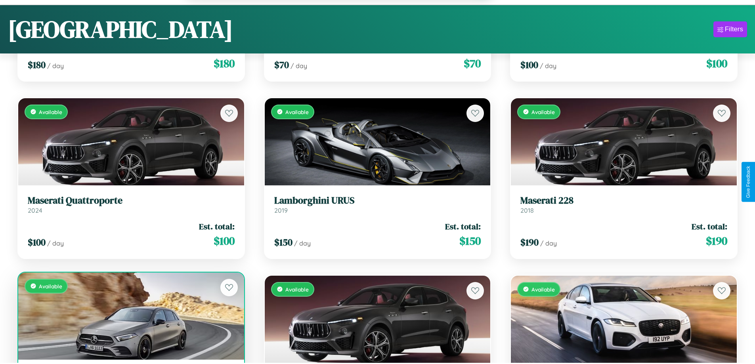  Describe the element at coordinates (734, 29) in the screenshot. I see `div: Filters` at that location.